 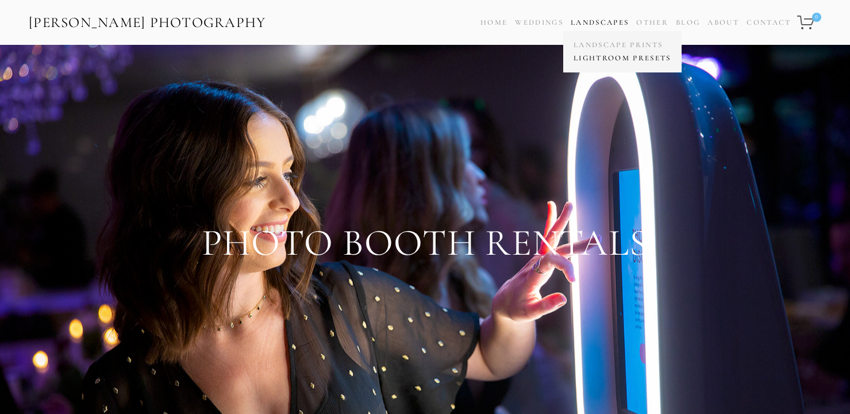 I want to click on a: Weddings, so click(x=539, y=22).